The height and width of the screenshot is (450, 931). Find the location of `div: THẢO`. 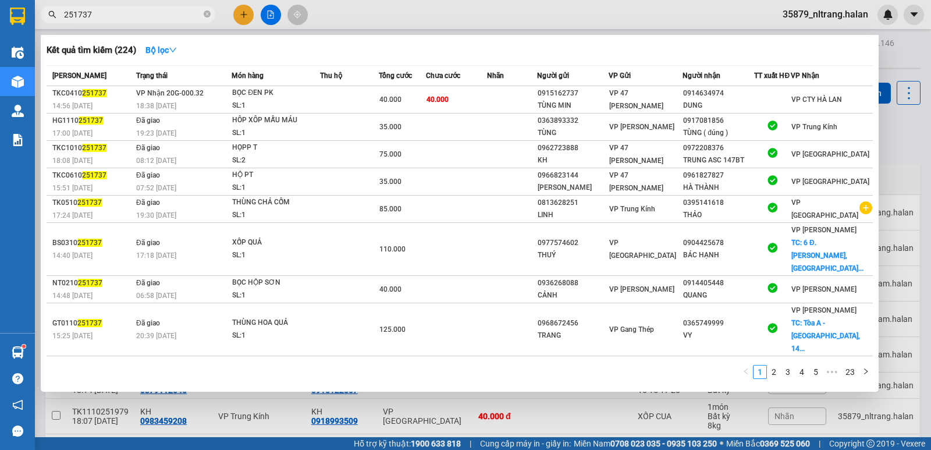

div: THẢO is located at coordinates (718, 215).